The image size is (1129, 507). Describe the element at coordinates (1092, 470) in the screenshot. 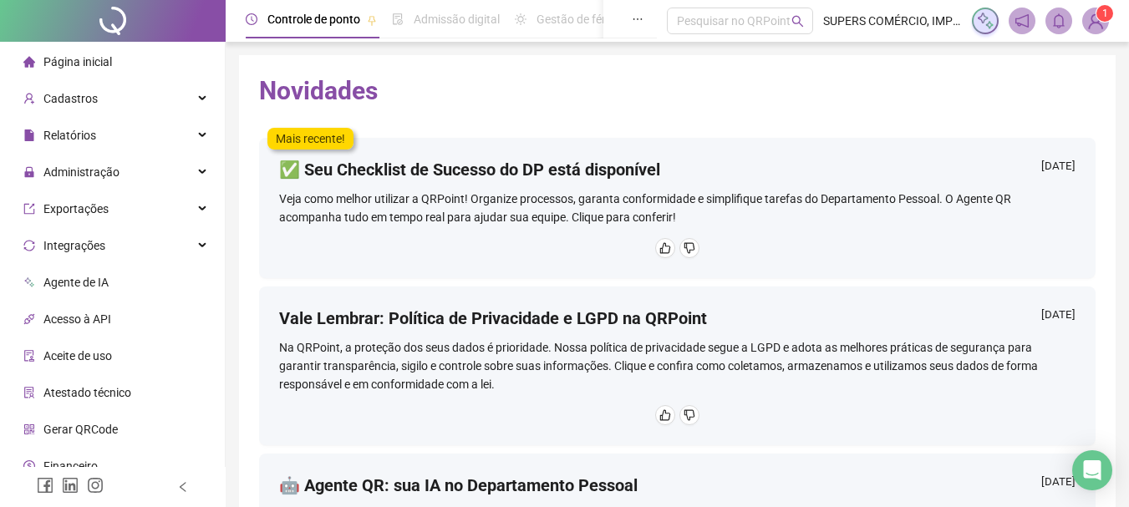

I see `div: Open Intercom Messenger` at that location.